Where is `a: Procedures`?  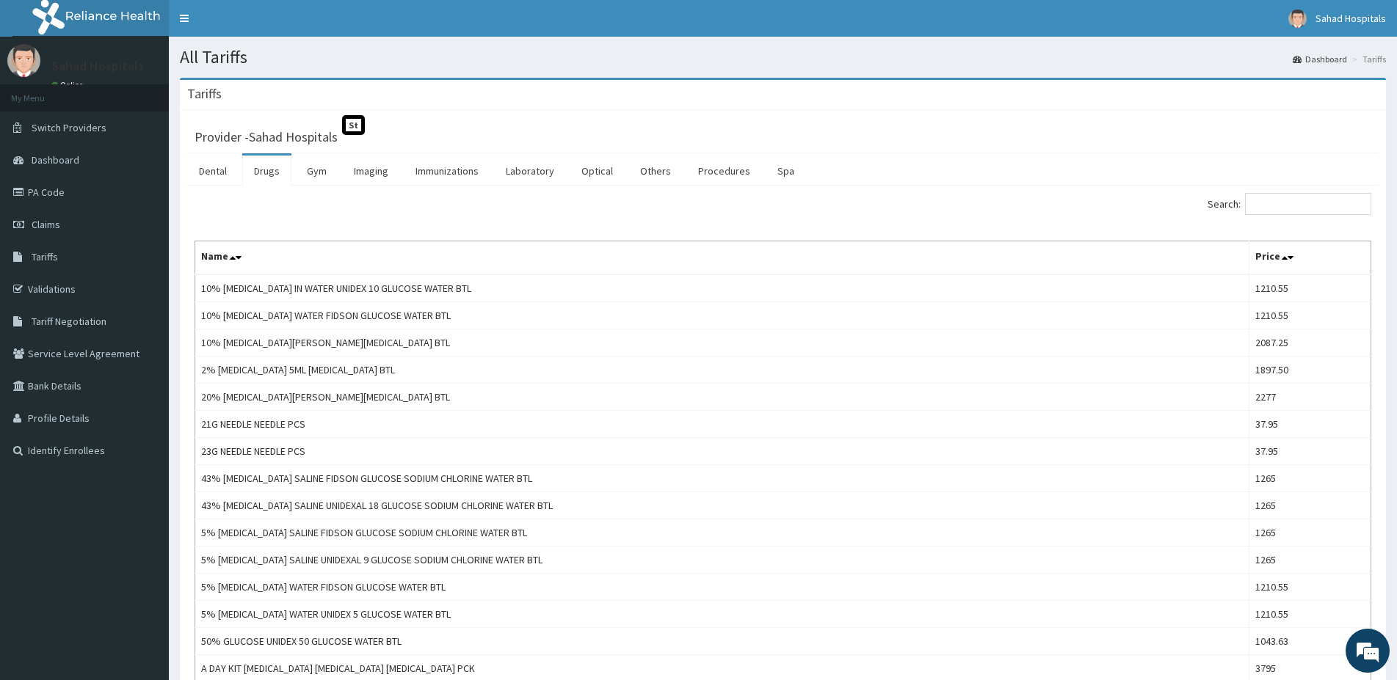 a: Procedures is located at coordinates (724, 171).